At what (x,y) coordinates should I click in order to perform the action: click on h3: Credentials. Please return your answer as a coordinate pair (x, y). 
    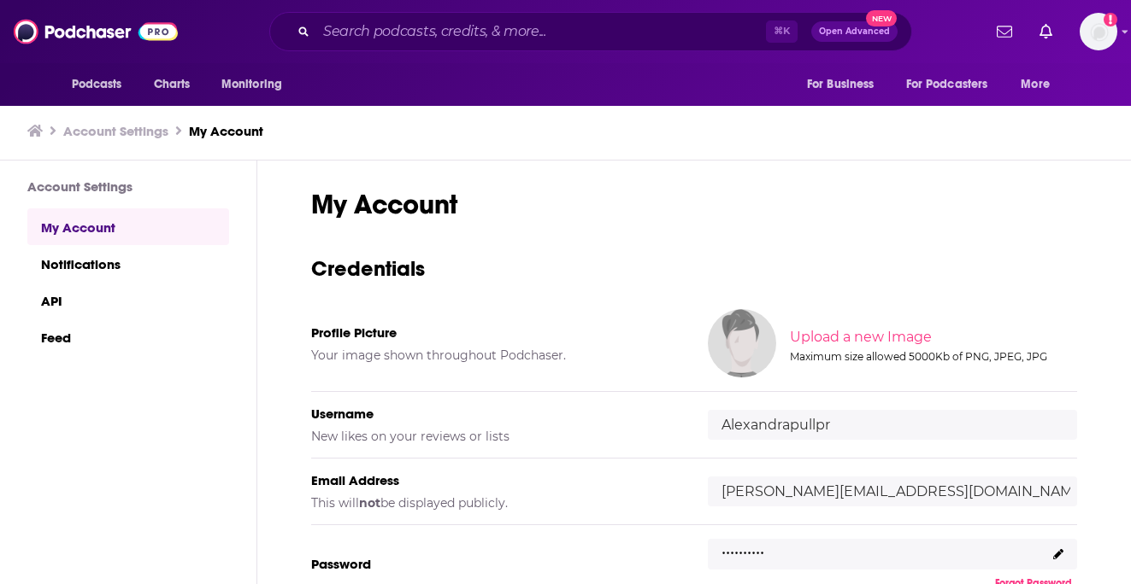
    Looking at the image, I should click on (694, 268).